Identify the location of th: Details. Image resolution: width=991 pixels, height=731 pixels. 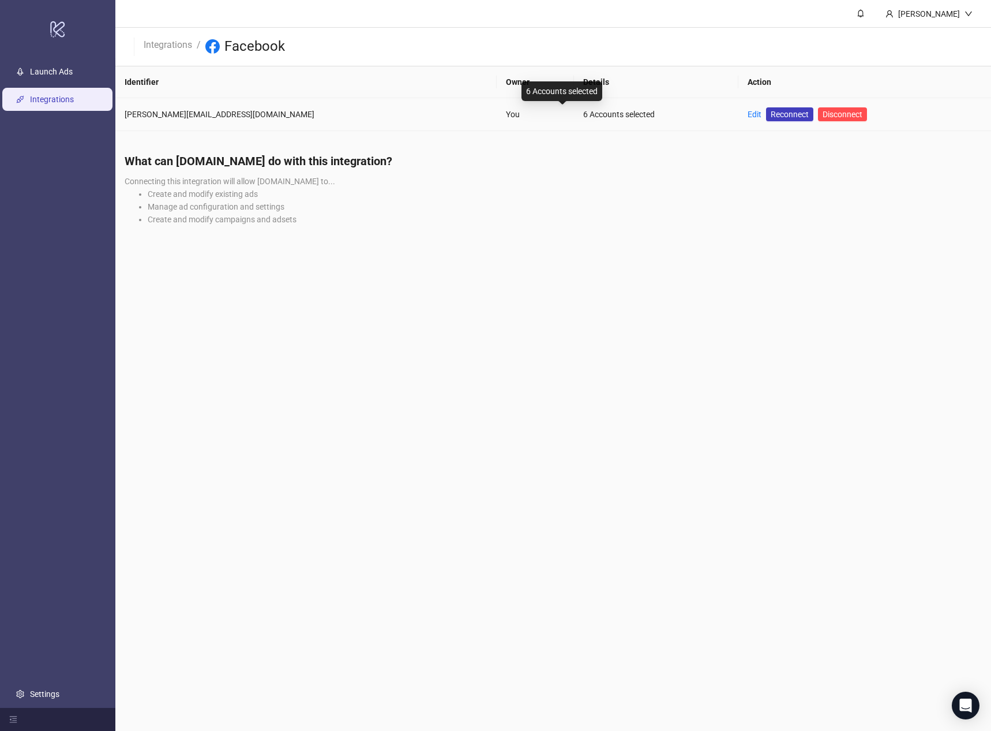
(657, 82).